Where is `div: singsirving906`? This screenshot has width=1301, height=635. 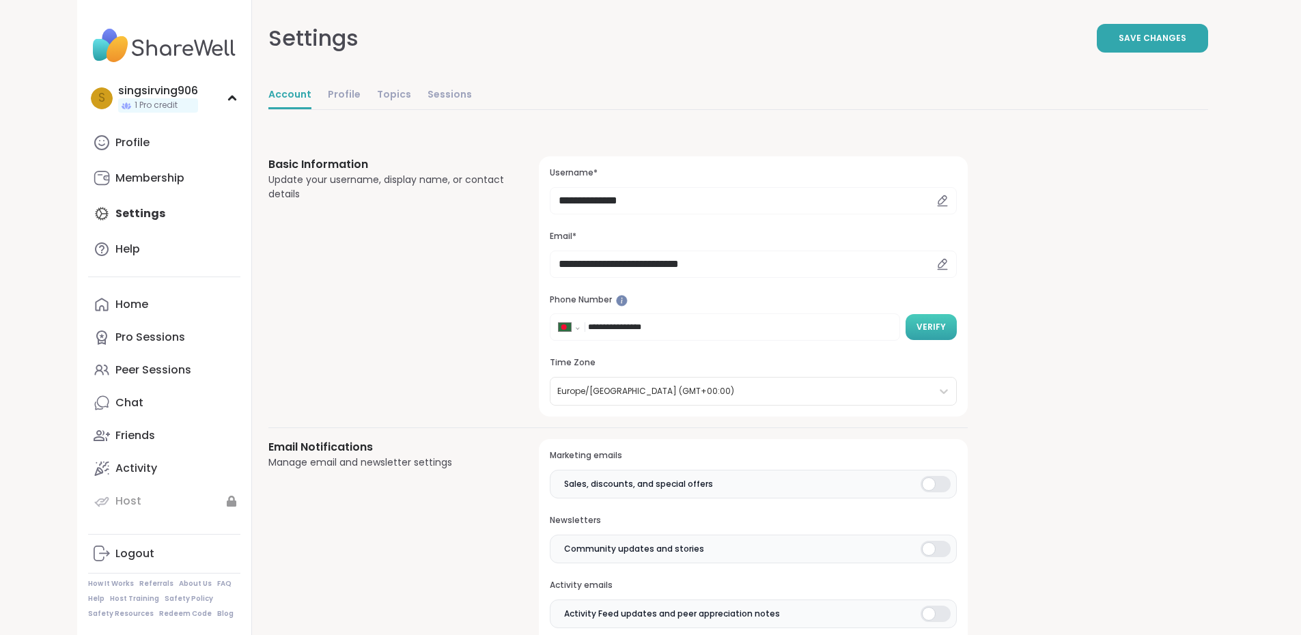 div: singsirving906 is located at coordinates (158, 91).